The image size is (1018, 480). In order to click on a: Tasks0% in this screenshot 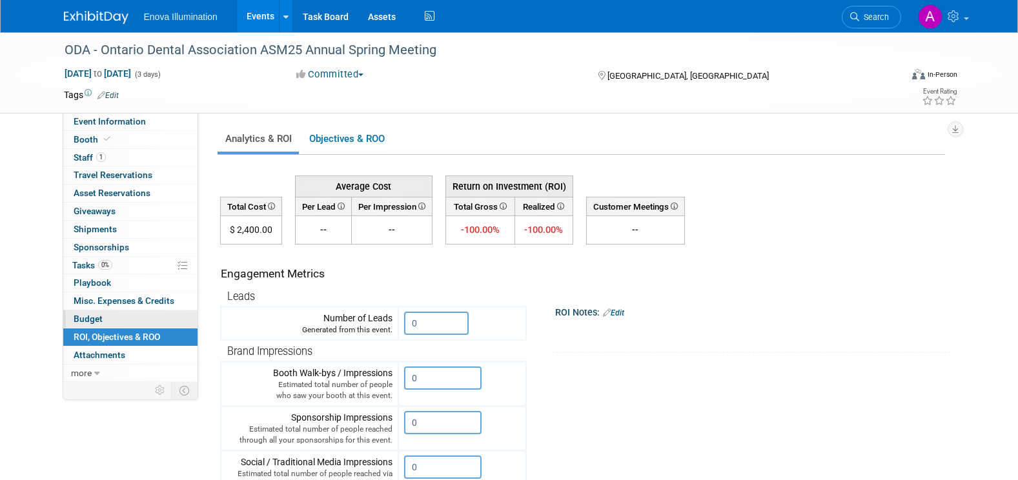, I will do `click(130, 265)`.